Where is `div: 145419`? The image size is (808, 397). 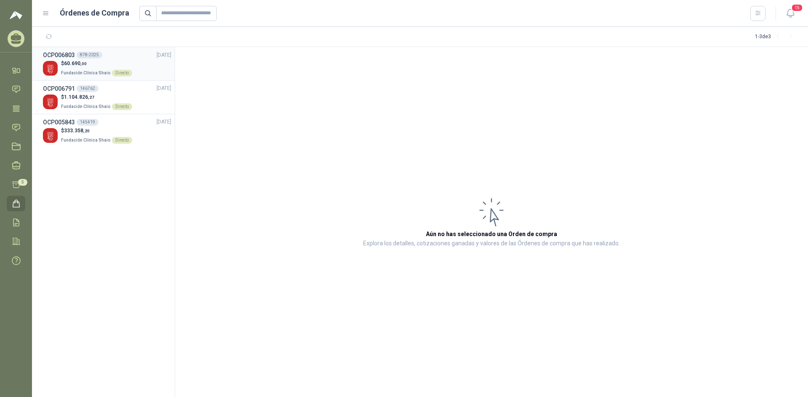 div: 145419 is located at coordinates (87, 122).